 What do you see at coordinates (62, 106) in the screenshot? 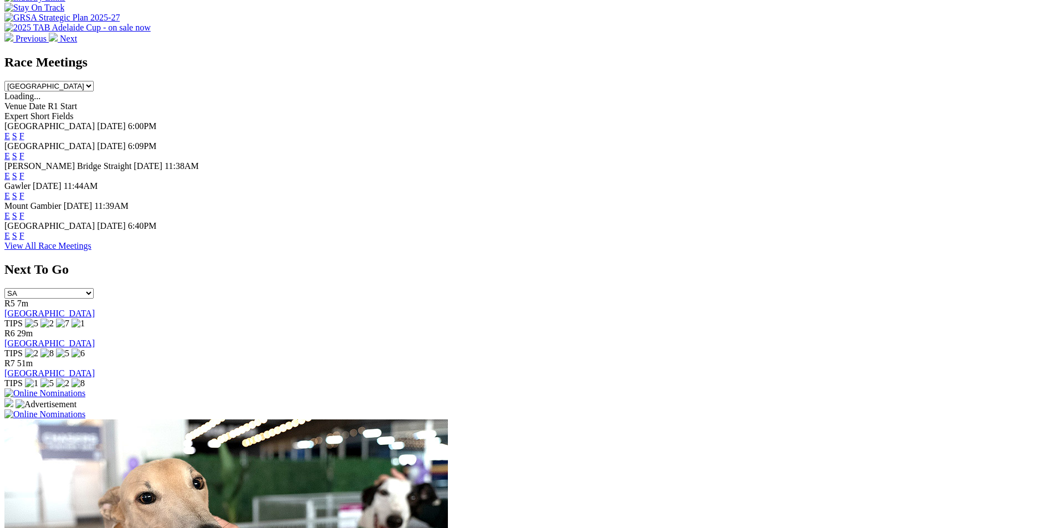
I see `span: R1 Start` at bounding box center [62, 106].